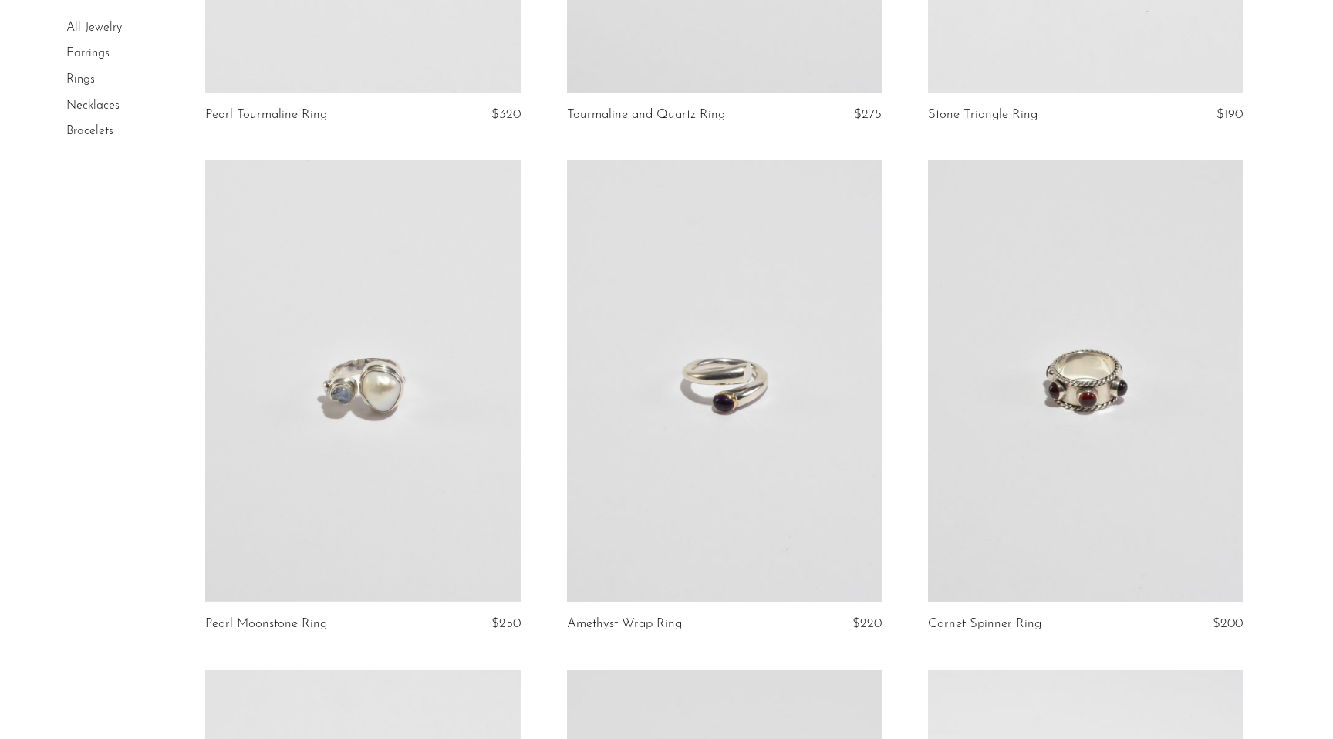 The width and height of the screenshot is (1333, 739). Describe the element at coordinates (89, 131) in the screenshot. I see `a: Bracelets` at that location.